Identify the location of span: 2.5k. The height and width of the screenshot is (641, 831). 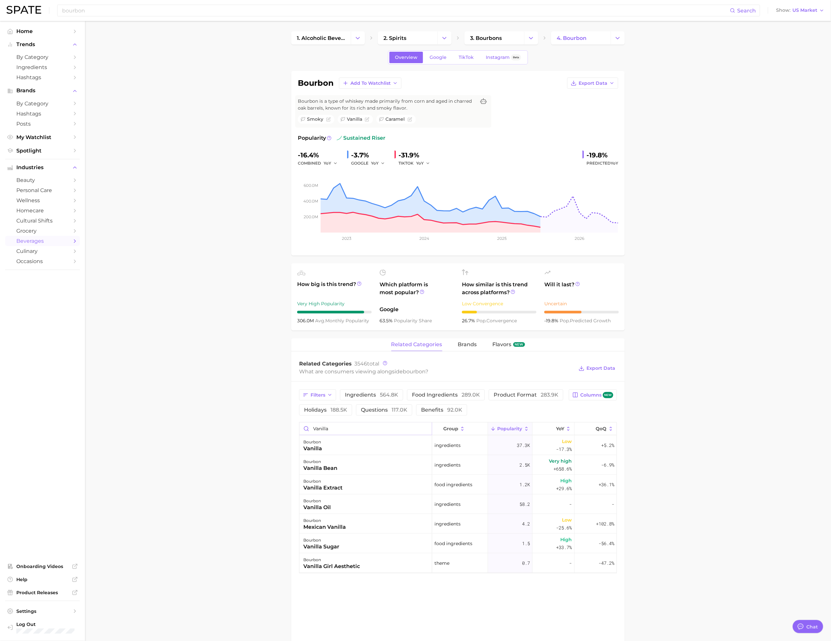
(525, 465).